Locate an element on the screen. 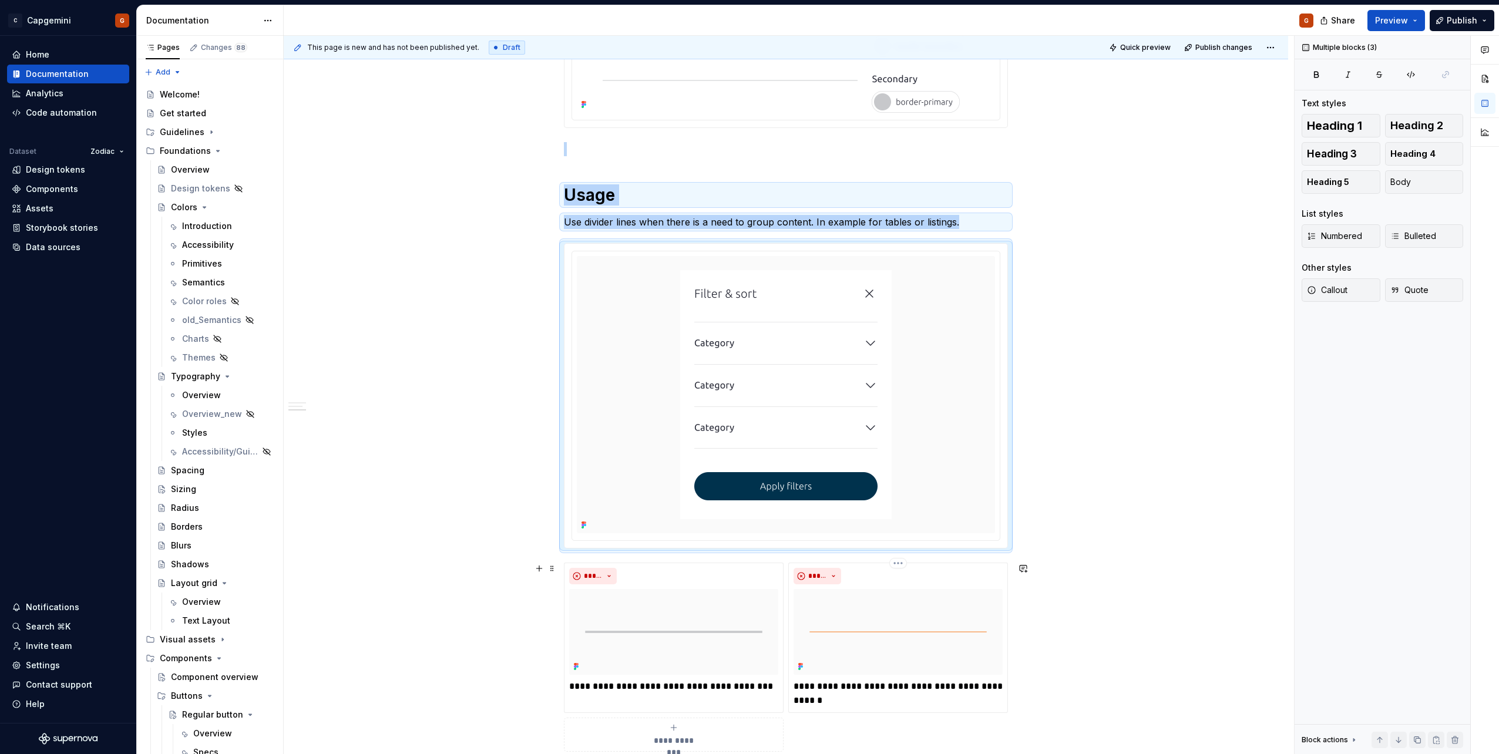 This screenshot has width=1499, height=754. button: Contact support is located at coordinates (68, 685).